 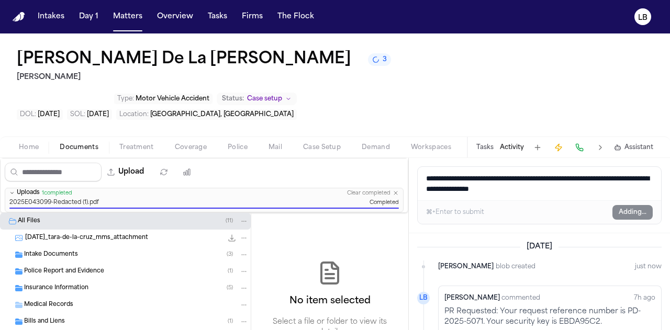 What do you see at coordinates (559, 148) in the screenshot?
I see `button: Create Immediate Task` at bounding box center [559, 148].